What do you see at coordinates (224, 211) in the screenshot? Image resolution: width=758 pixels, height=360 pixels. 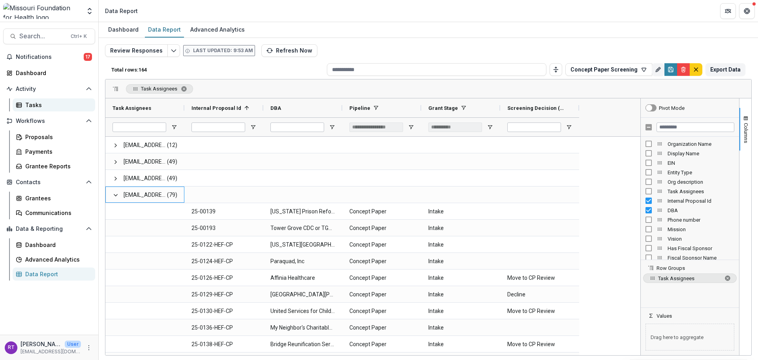 I see `span: 25-00139` at bounding box center [224, 211].